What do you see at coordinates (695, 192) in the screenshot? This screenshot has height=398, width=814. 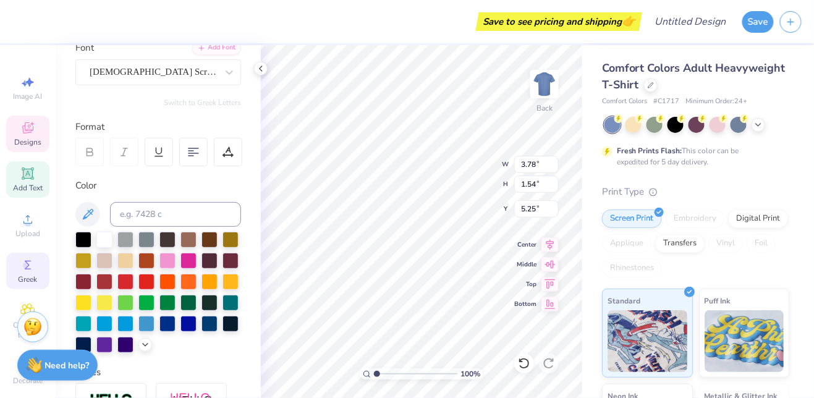 I see `div: Print Type` at bounding box center [695, 192].